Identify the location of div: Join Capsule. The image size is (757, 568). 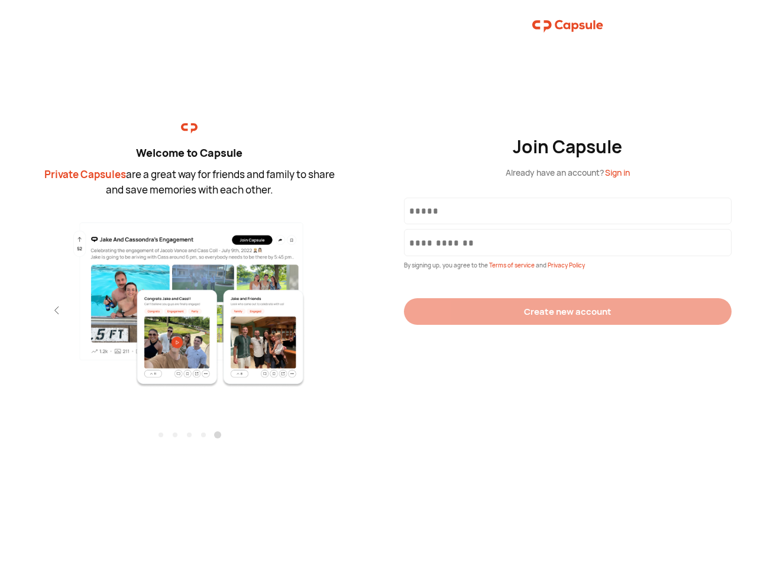
(568, 147).